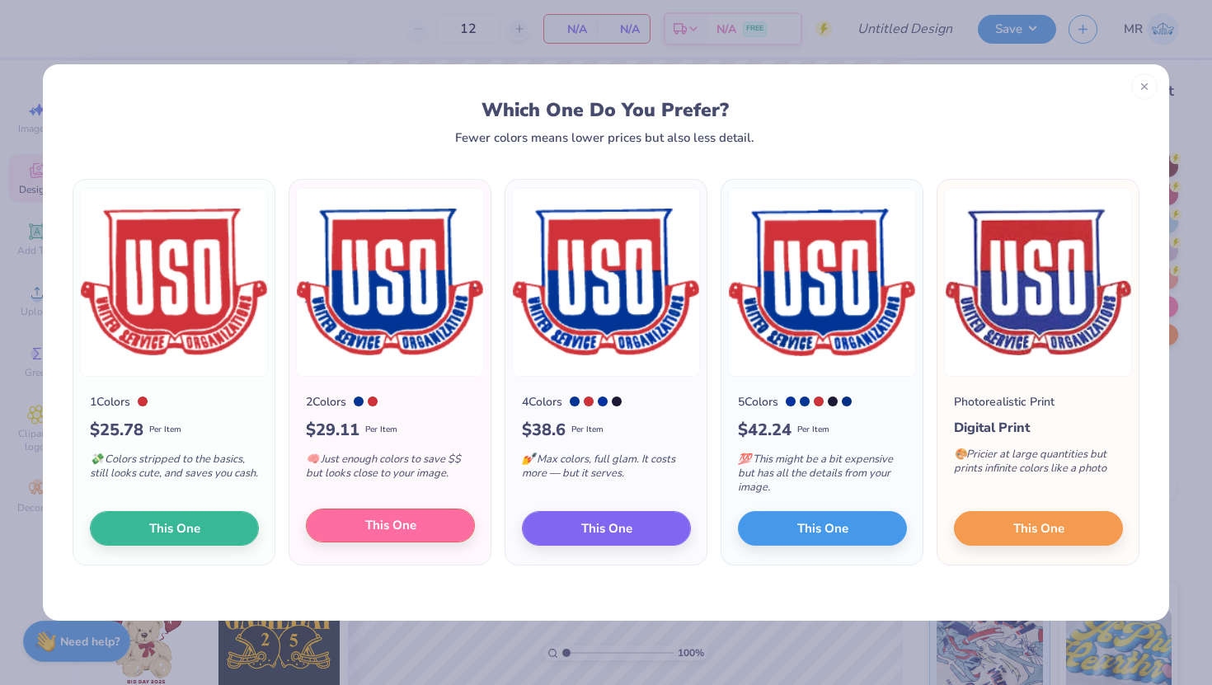 Image resolution: width=1212 pixels, height=685 pixels. I want to click on img: 4 color option, so click(606, 282).